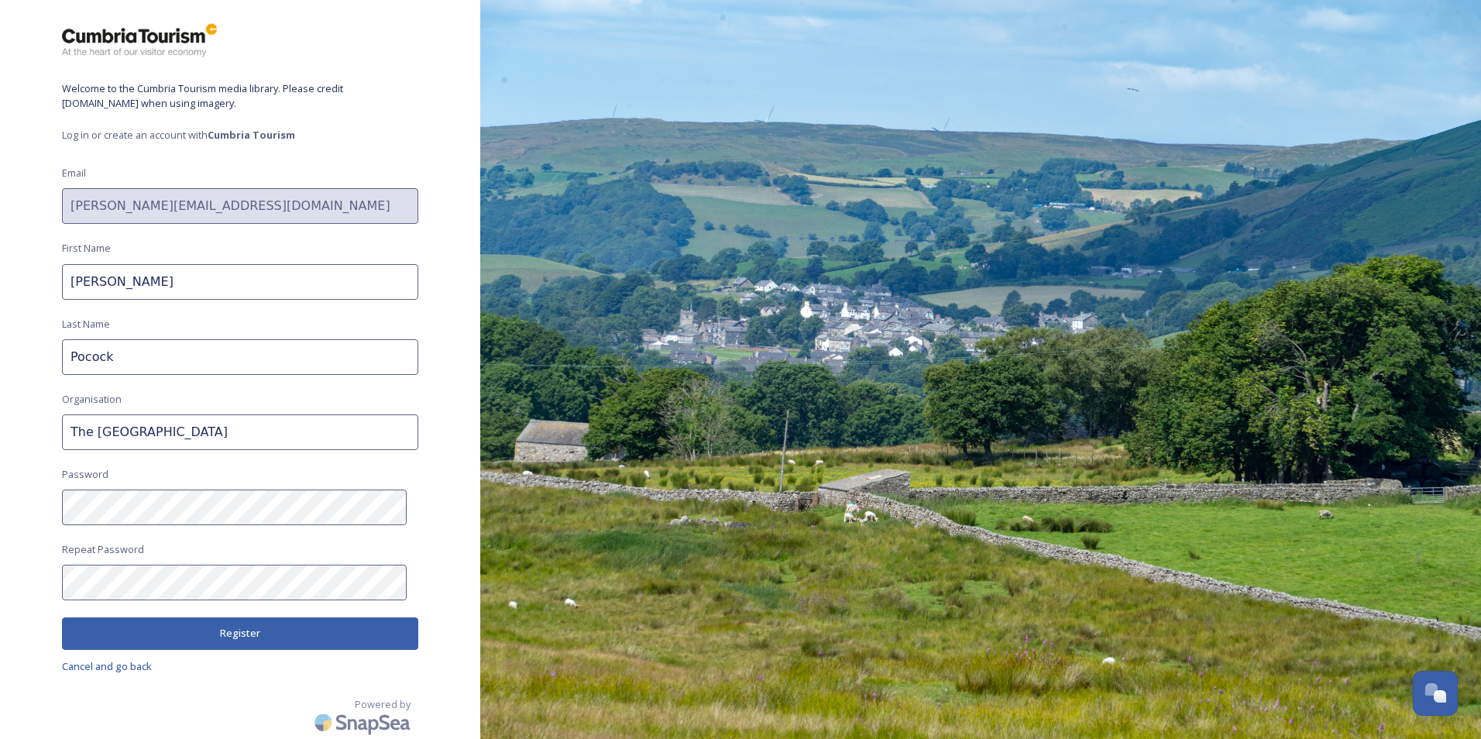 The image size is (1481, 739). What do you see at coordinates (91, 399) in the screenshot?
I see `span: Organisation` at bounding box center [91, 399].